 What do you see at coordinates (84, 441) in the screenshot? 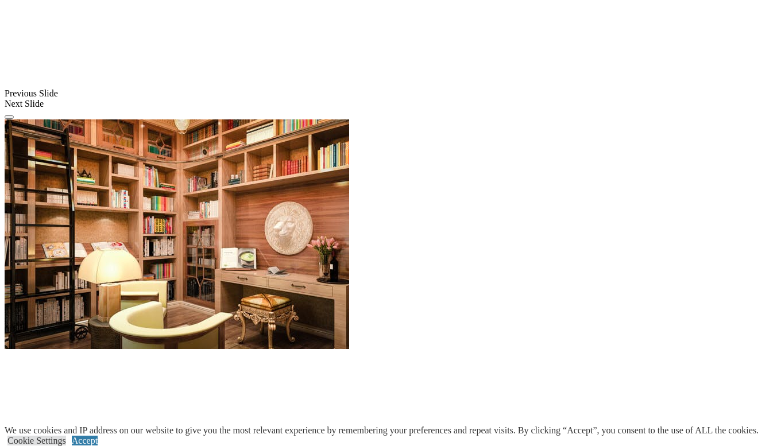
I see `a: Accept` at bounding box center [84, 441].